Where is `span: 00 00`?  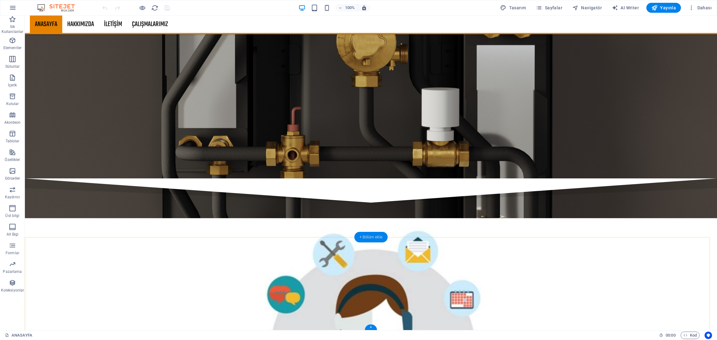 span: 00 00 is located at coordinates (670, 336).